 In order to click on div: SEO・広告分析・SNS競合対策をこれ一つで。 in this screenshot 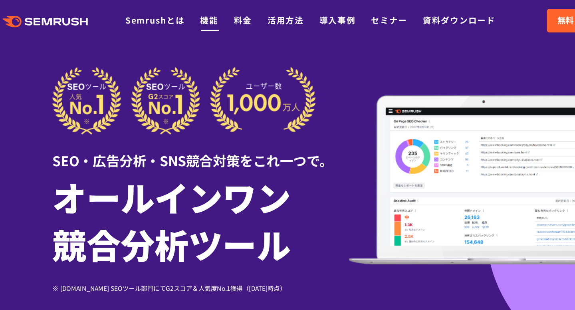, I will do `click(173, 118)`.